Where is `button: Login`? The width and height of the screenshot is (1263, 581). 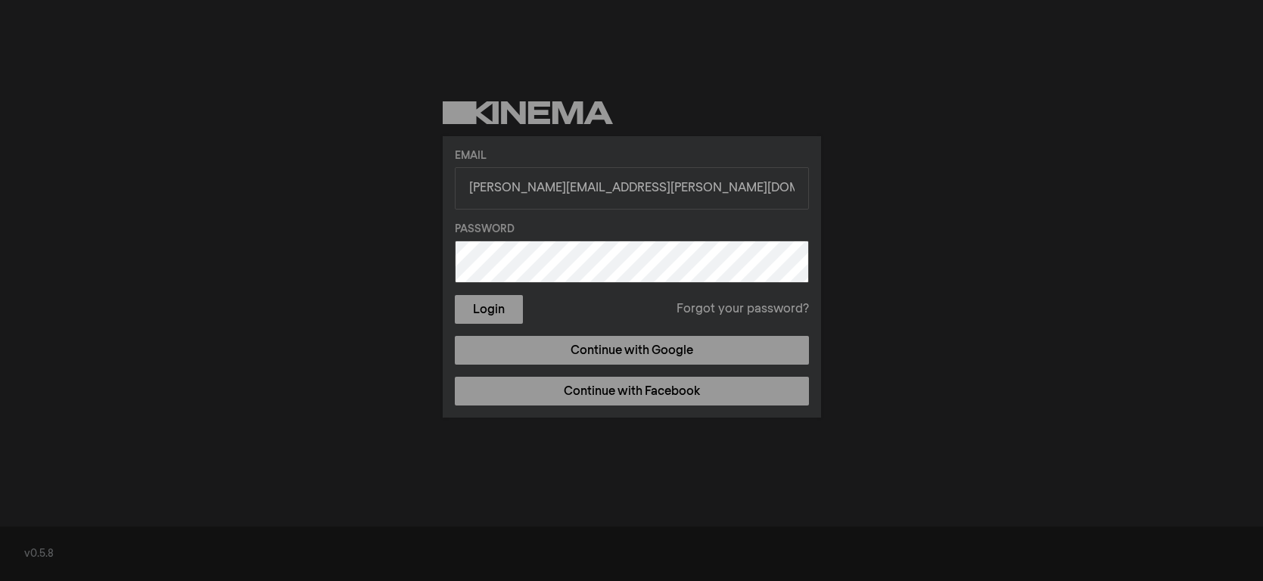
button: Login is located at coordinates (489, 310).